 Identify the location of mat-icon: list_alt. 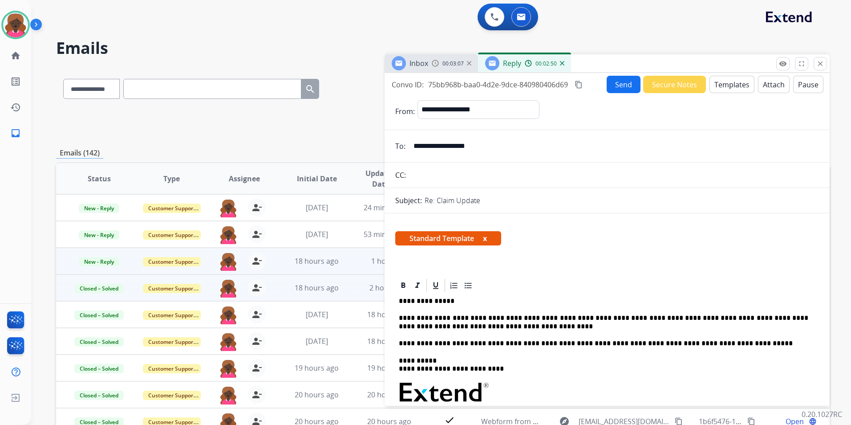
(16, 81).